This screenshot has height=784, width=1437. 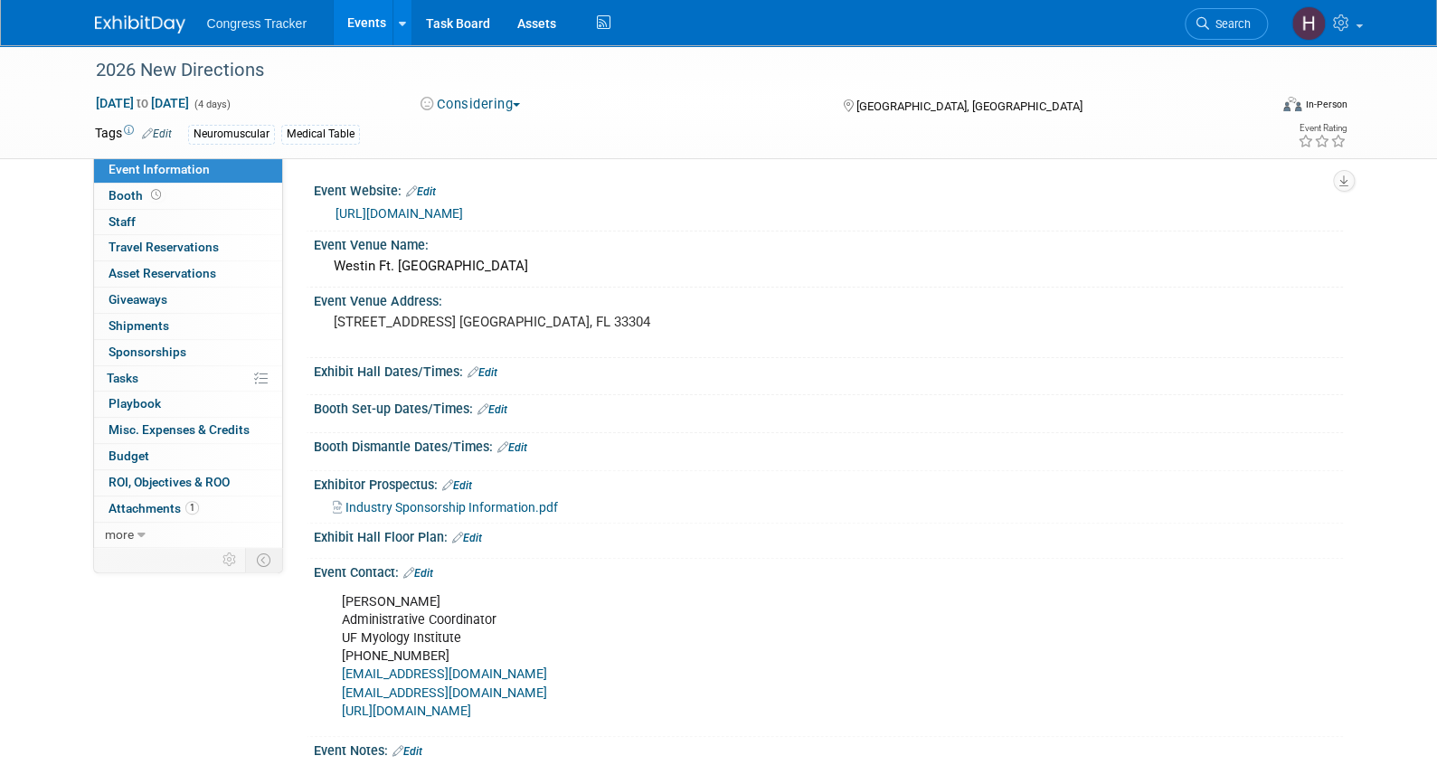 I want to click on span: Event Information, so click(x=159, y=169).